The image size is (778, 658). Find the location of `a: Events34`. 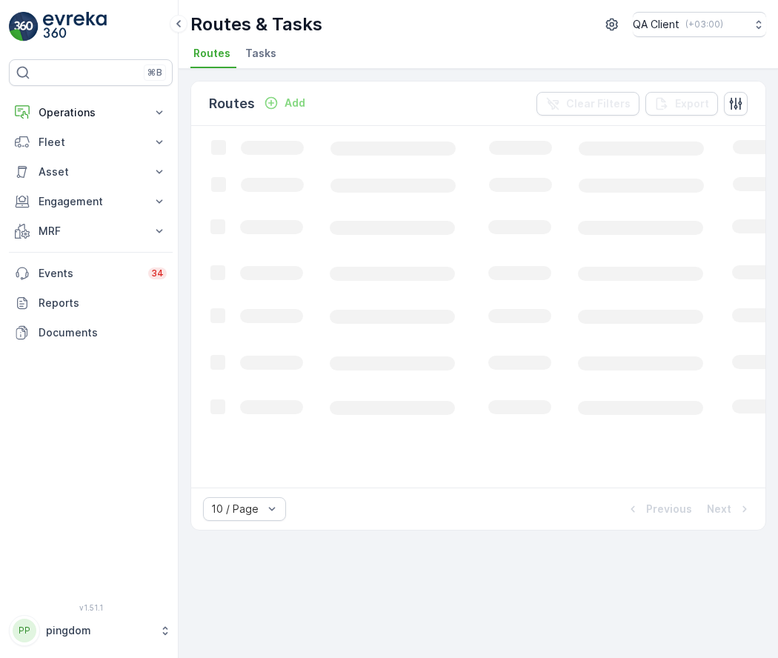

a: Events34 is located at coordinates (90, 274).